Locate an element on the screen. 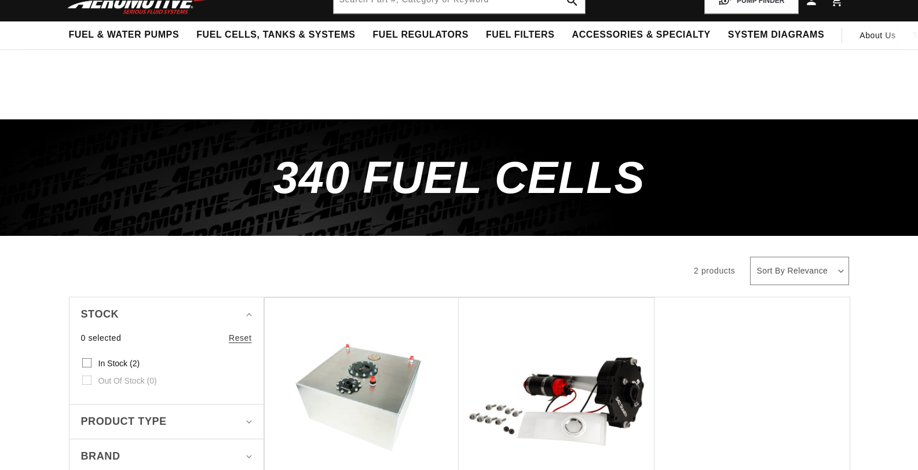 The width and height of the screenshot is (918, 470). summary: System Diagrams is located at coordinates (776, 35).